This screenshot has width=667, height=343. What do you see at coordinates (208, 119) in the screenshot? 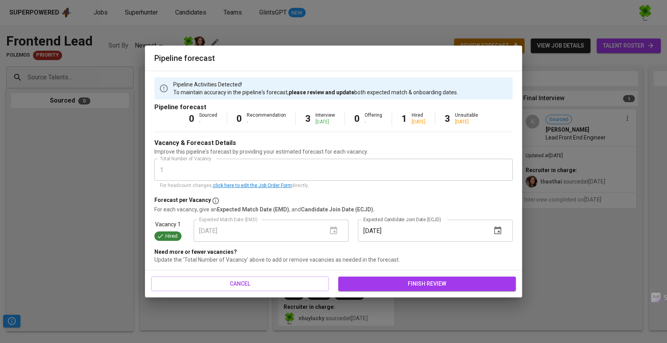
I see `div: Sourced` at bounding box center [208, 119].